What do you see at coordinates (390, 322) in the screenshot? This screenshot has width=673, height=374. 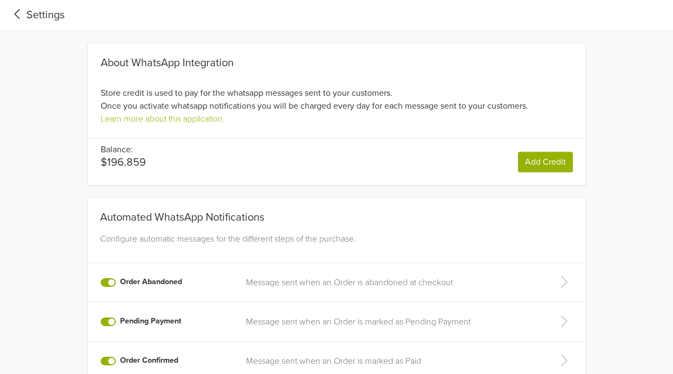 I see `a: Message sent when an Order is marked as Pending Payment` at bounding box center [390, 322].